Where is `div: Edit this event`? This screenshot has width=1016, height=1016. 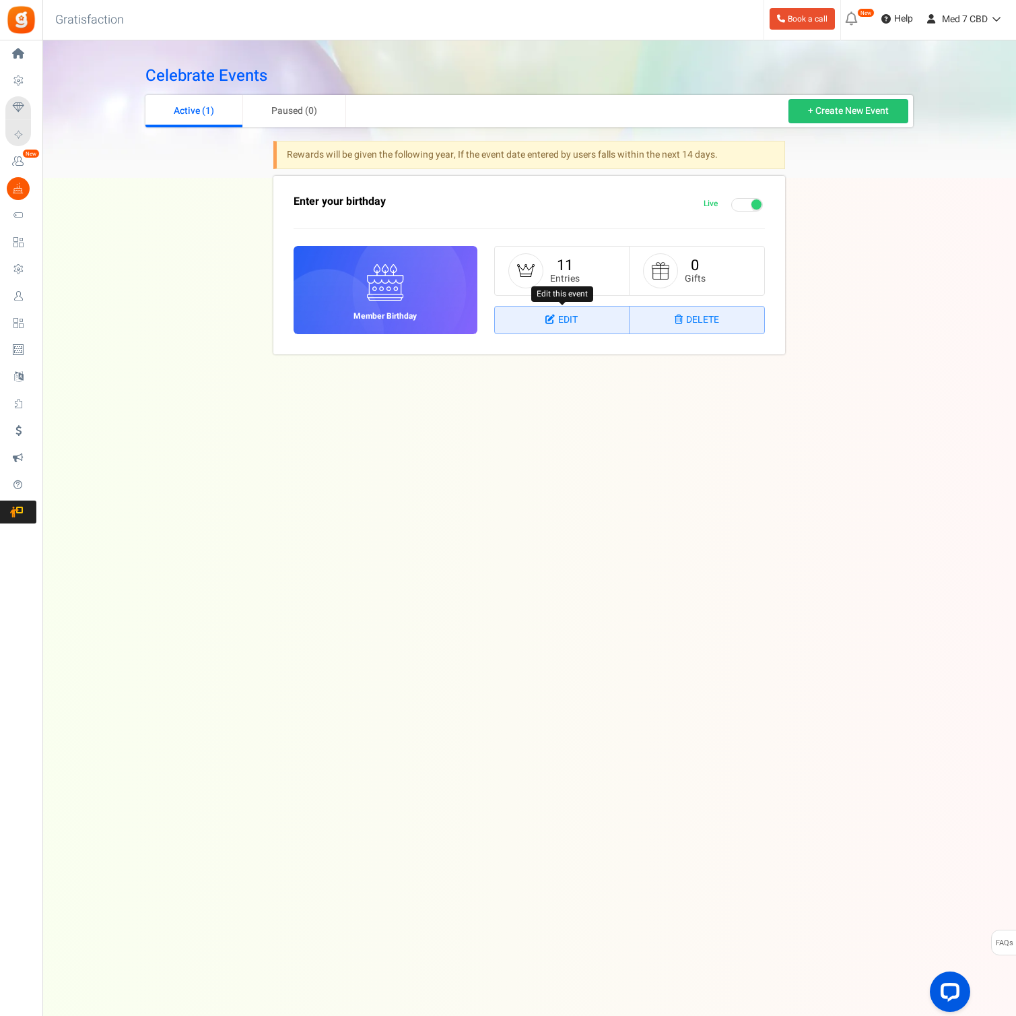
div: Edit this event is located at coordinates (562, 294).